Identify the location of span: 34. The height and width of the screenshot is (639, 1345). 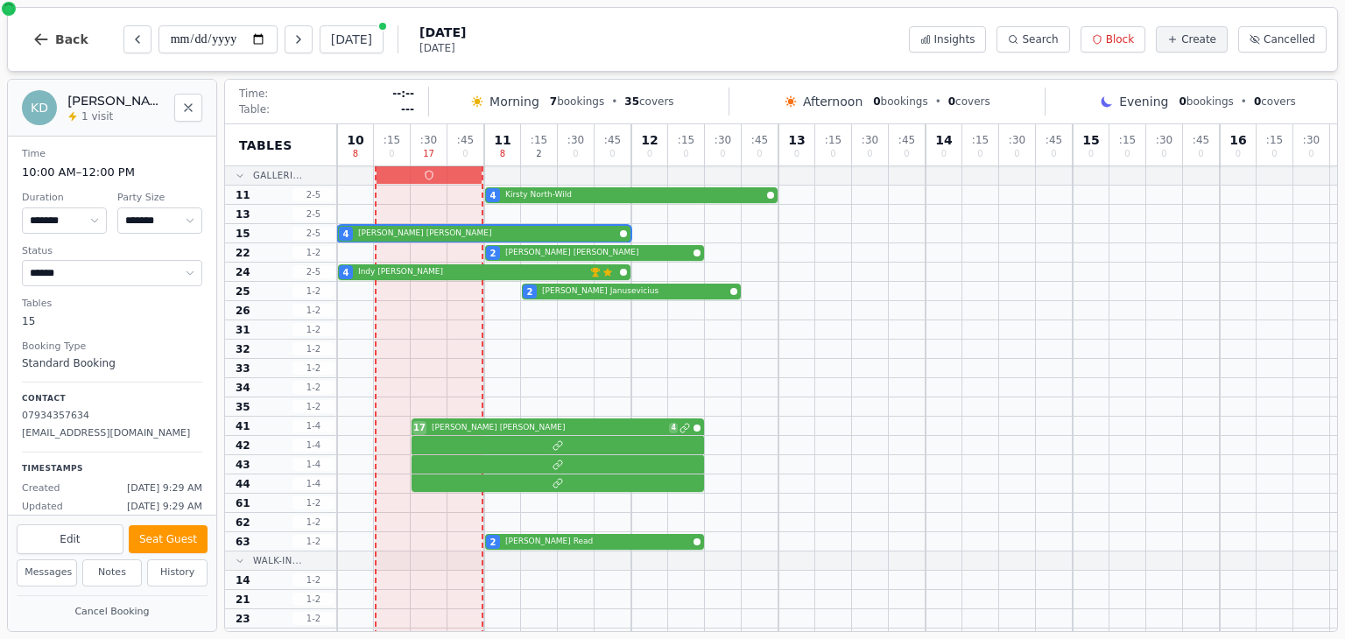
(243, 388).